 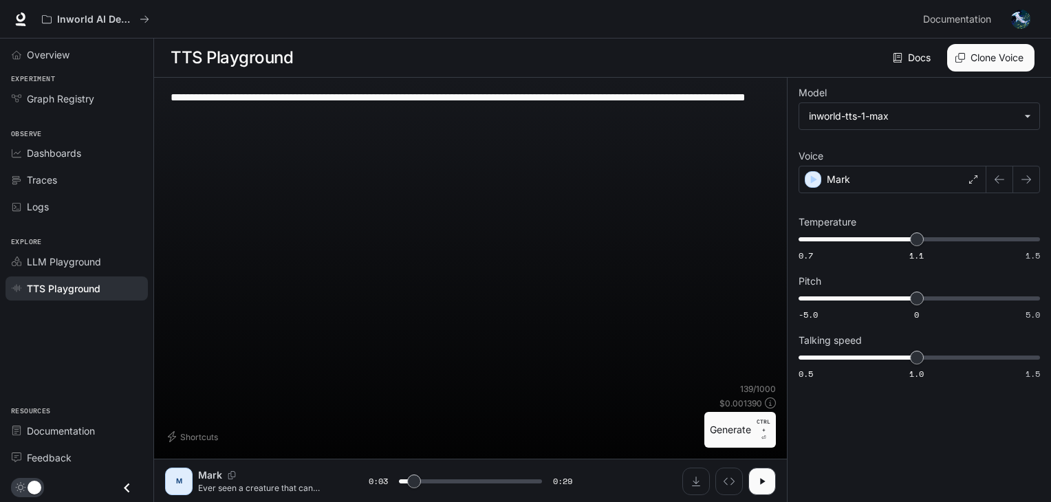 What do you see at coordinates (194, 437) in the screenshot?
I see `button: Shortcuts` at bounding box center [194, 437].